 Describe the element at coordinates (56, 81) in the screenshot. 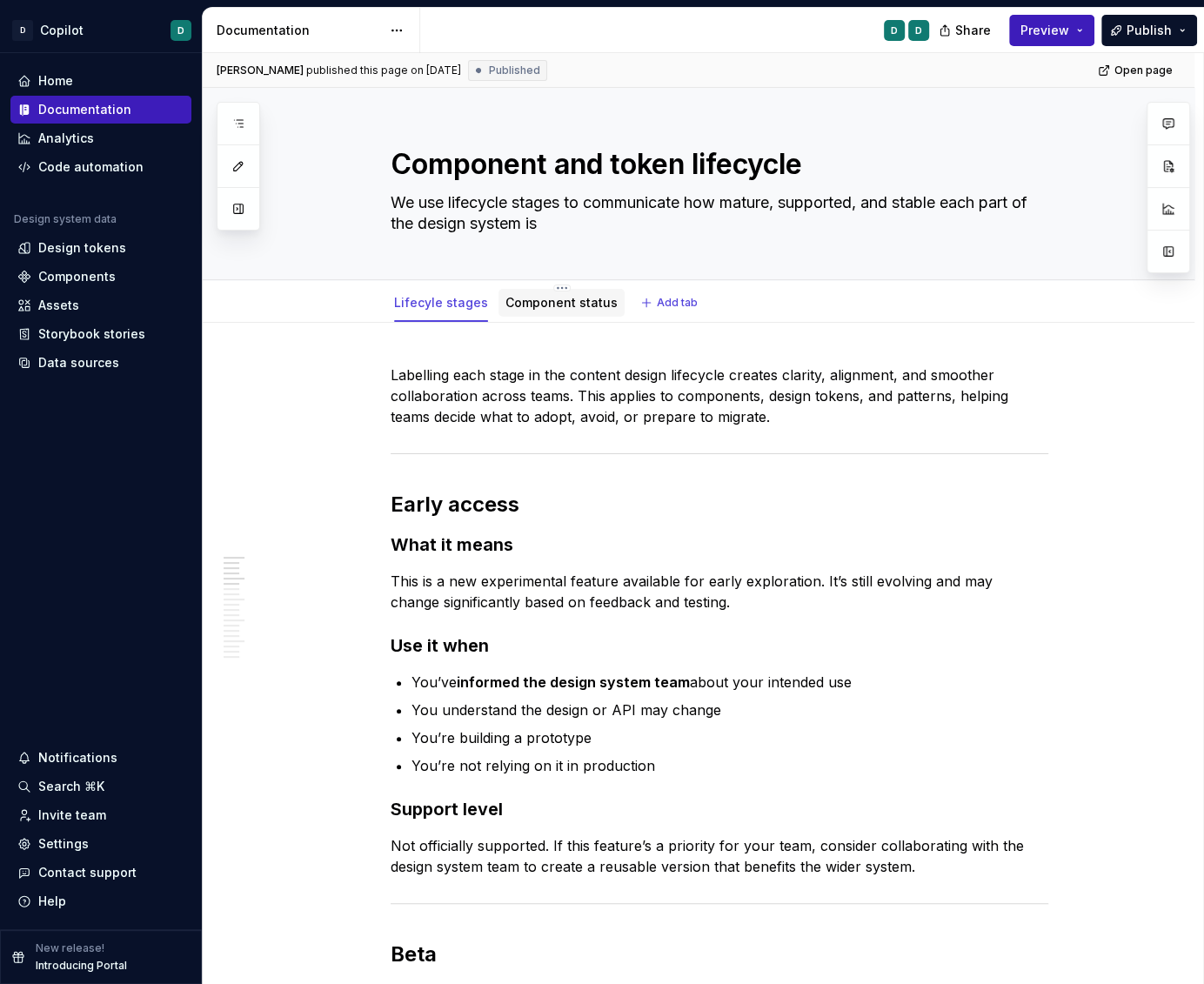

I see `div: Home` at that location.